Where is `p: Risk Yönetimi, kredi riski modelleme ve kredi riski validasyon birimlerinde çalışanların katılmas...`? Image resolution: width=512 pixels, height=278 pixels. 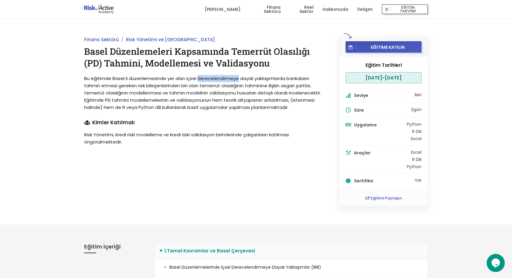
p: Risk Yönetimi, kredi riski modelleme ve kredi riski validasyon birimlerinde çalışanların katılmas... is located at coordinates (205, 139).